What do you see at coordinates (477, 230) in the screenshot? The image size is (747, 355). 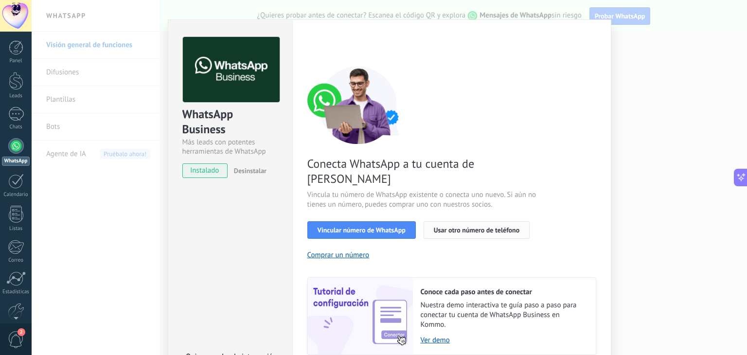 I see `span: Usar otro número de teléfono` at bounding box center [477, 230].